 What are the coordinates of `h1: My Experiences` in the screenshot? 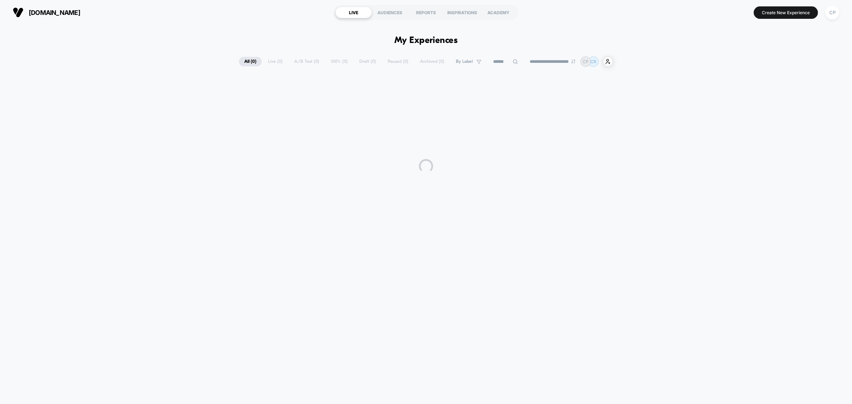 It's located at (426, 40).